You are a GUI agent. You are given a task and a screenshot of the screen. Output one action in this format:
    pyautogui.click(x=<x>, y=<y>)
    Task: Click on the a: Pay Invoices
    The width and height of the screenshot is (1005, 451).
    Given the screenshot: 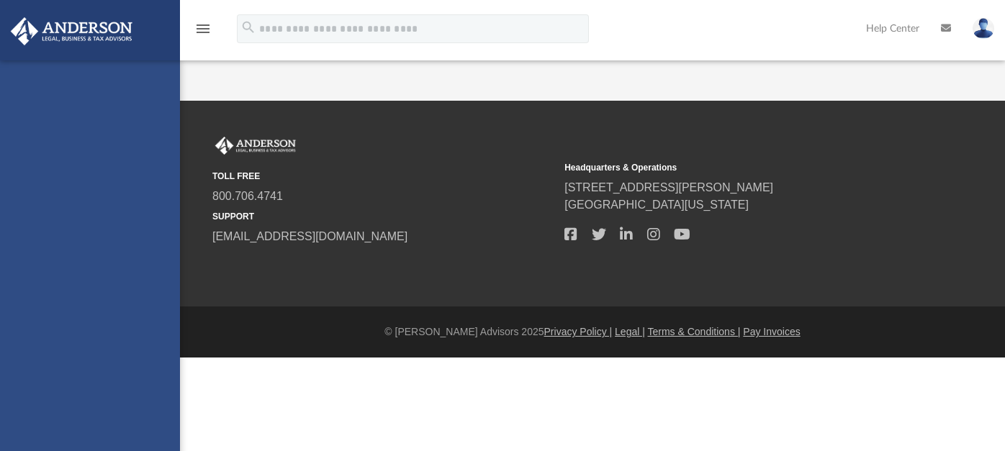 What is the action you would take?
    pyautogui.click(x=771, y=332)
    